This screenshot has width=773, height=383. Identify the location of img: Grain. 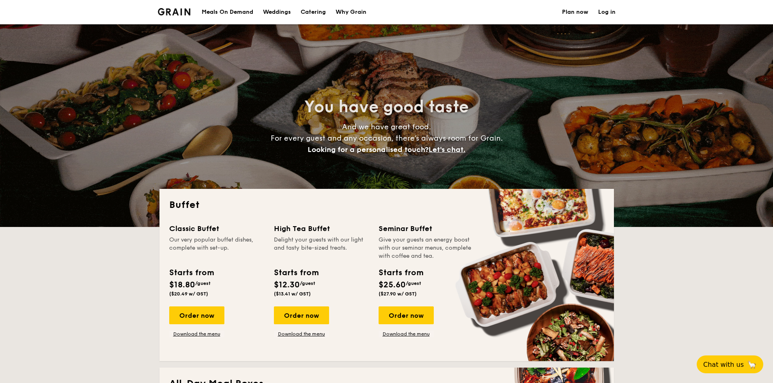
(174, 12).